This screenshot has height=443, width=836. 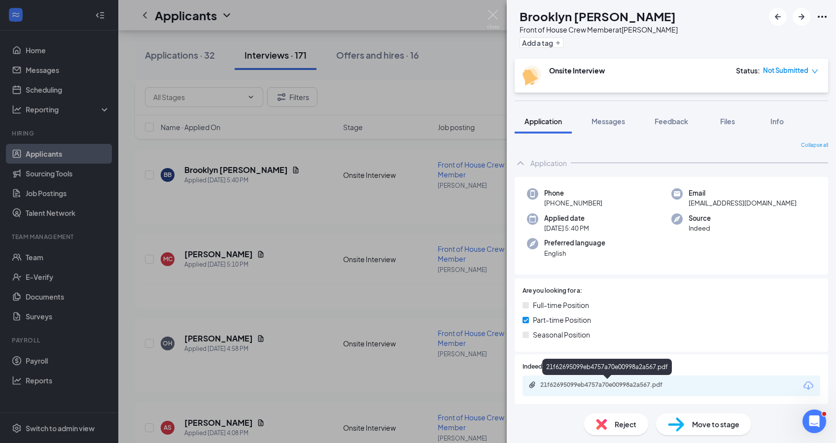 I want to click on svg: Plus, so click(x=558, y=43).